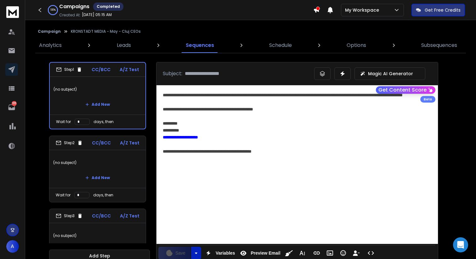 The image size is (476, 259). Describe the element at coordinates (106, 31) in the screenshot. I see `p: KRONSTADT MEDIA - May - Cluj CEOs` at that location.